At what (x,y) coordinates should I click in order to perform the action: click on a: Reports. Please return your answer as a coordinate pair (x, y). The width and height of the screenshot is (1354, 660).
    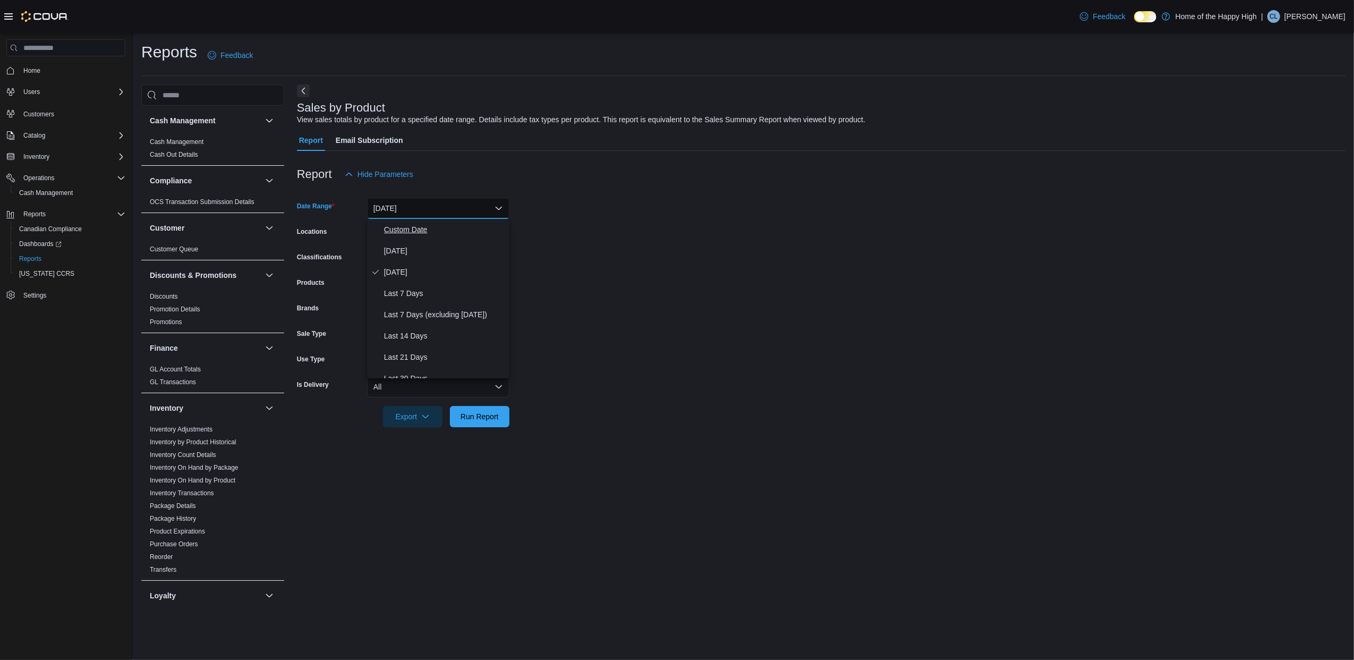
    Looking at the image, I should click on (30, 259).